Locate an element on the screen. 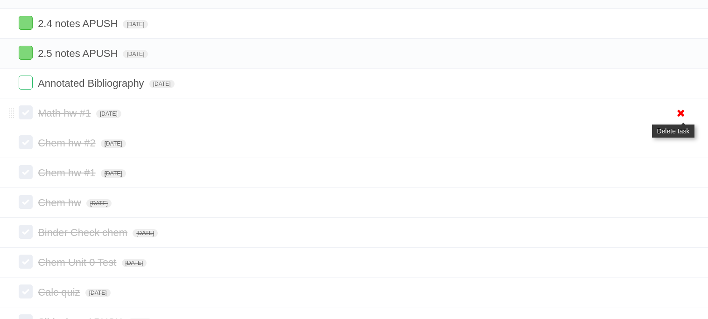 The width and height of the screenshot is (708, 319). span: 2.5 notes APUSH is located at coordinates (79, 53).